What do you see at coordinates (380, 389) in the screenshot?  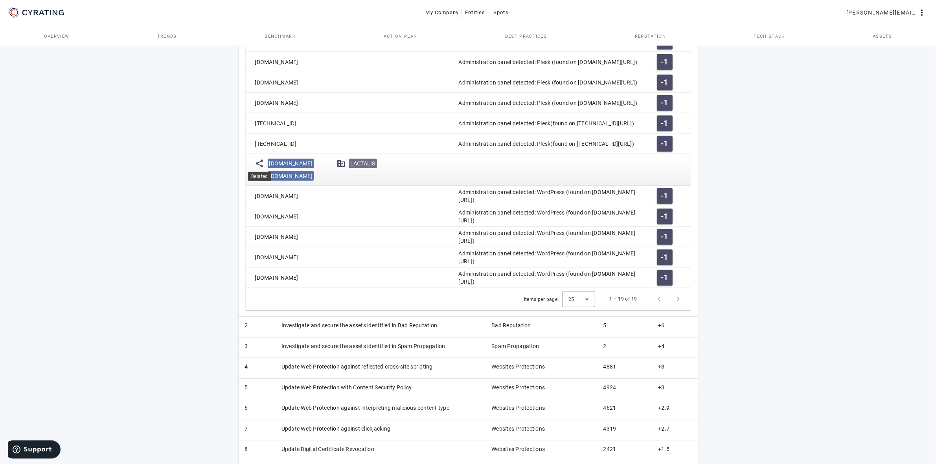 I see `td: Update Web Protection with Content Security Policy` at bounding box center [380, 389].